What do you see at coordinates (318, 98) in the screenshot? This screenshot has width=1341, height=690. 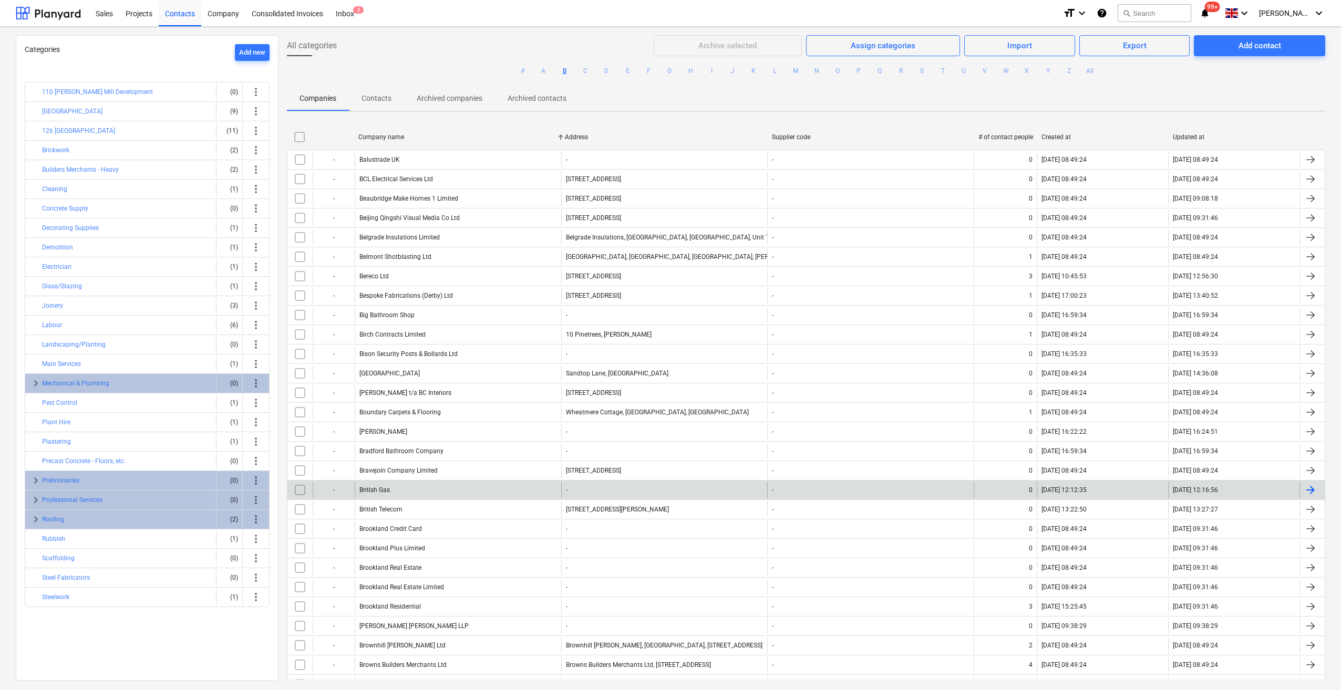 I see `p: Companies` at bounding box center [318, 98].